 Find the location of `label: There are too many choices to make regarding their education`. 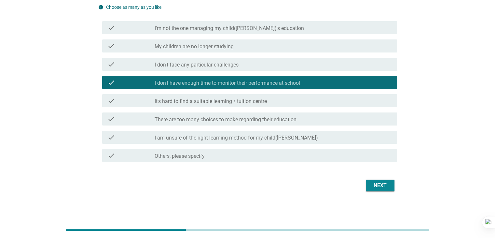

label: There are too many choices to make regarding their education is located at coordinates (226, 120).